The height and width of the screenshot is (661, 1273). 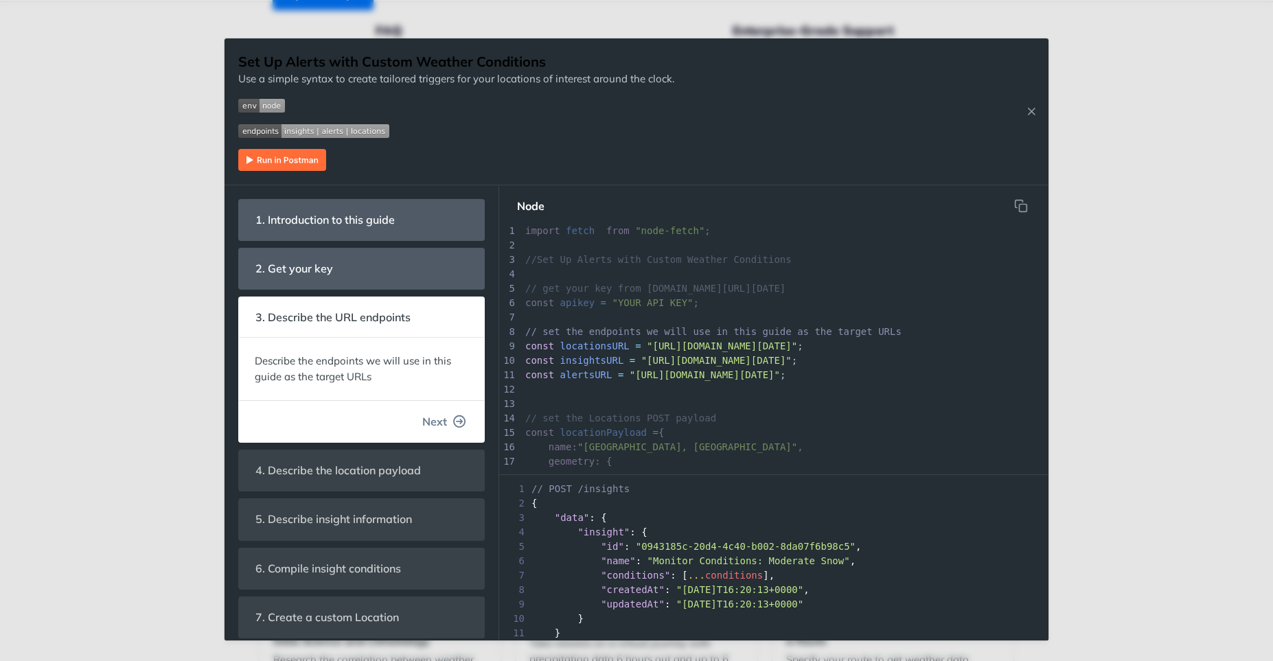 I want to click on span: locationsURL, so click(x=595, y=346).